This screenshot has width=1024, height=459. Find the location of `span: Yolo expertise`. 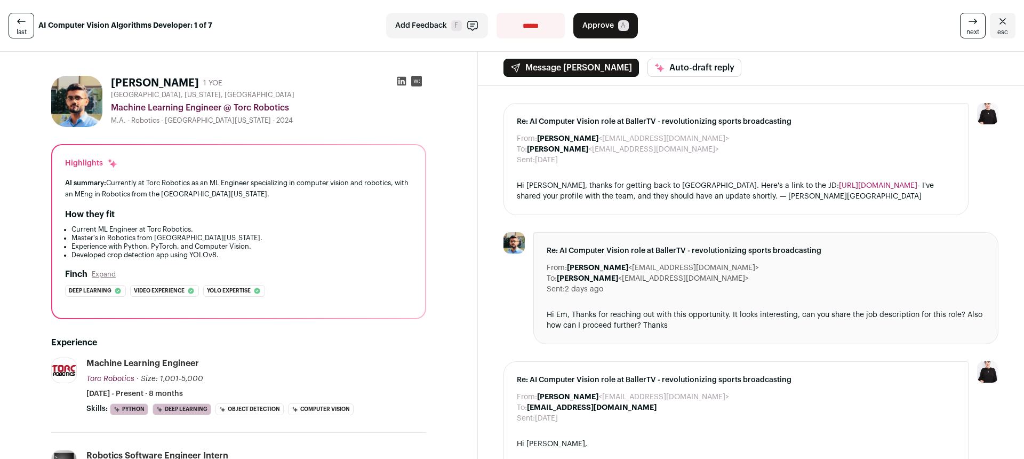

span: Yolo expertise is located at coordinates (229, 291).